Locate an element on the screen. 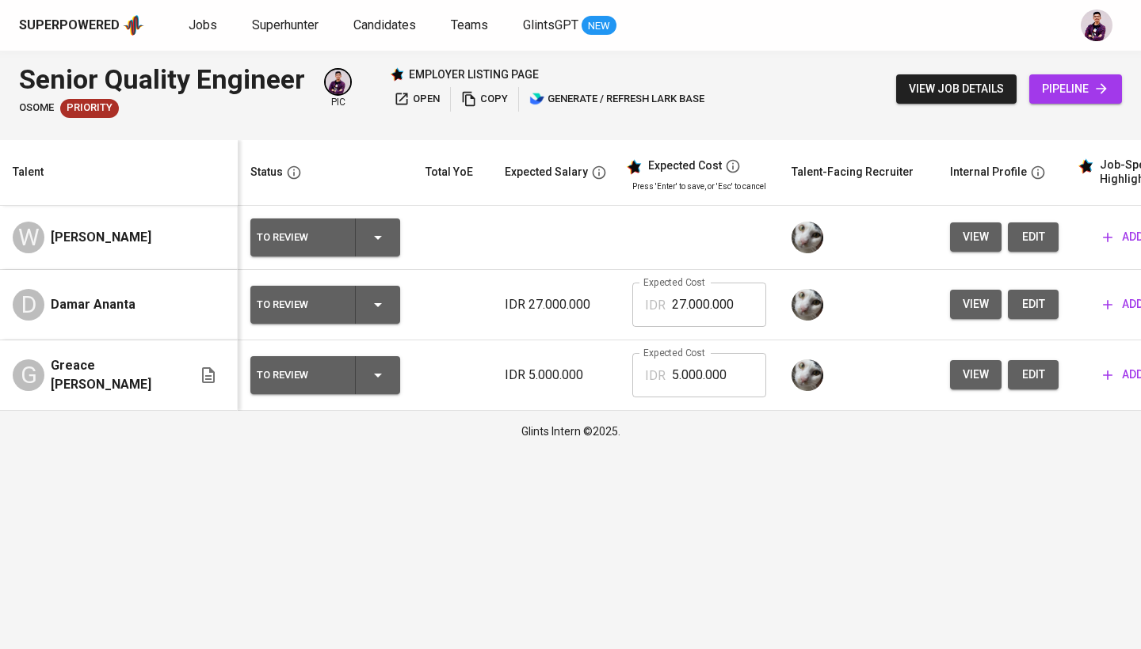 This screenshot has height=649, width=1141. a: Candidates is located at coordinates (386, 25).